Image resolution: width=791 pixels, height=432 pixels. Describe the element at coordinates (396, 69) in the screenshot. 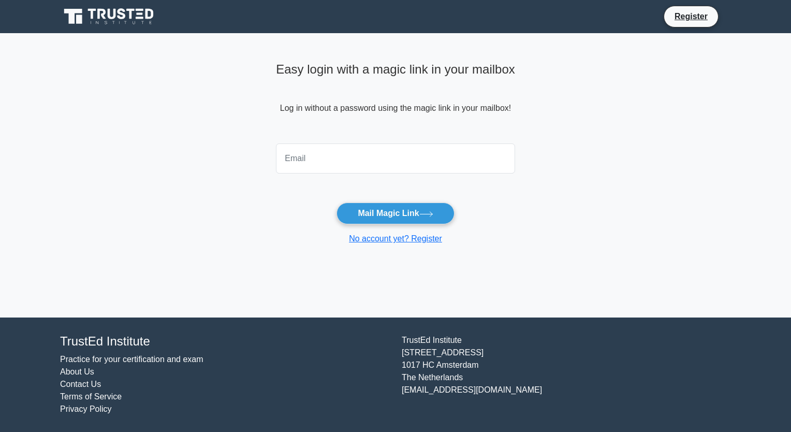

I see `h4: Easy login with a magic link in your mailbox` at that location.